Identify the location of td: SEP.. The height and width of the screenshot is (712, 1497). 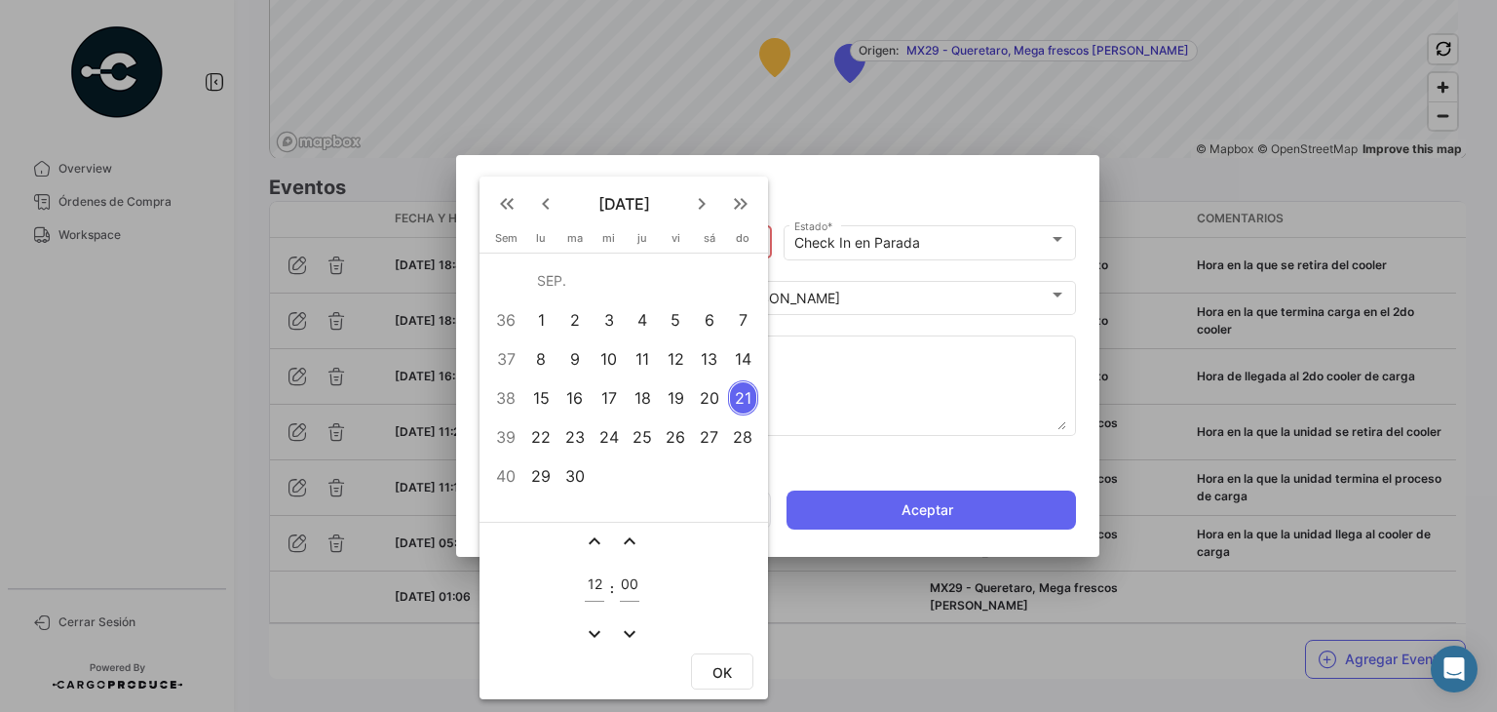
(642, 281).